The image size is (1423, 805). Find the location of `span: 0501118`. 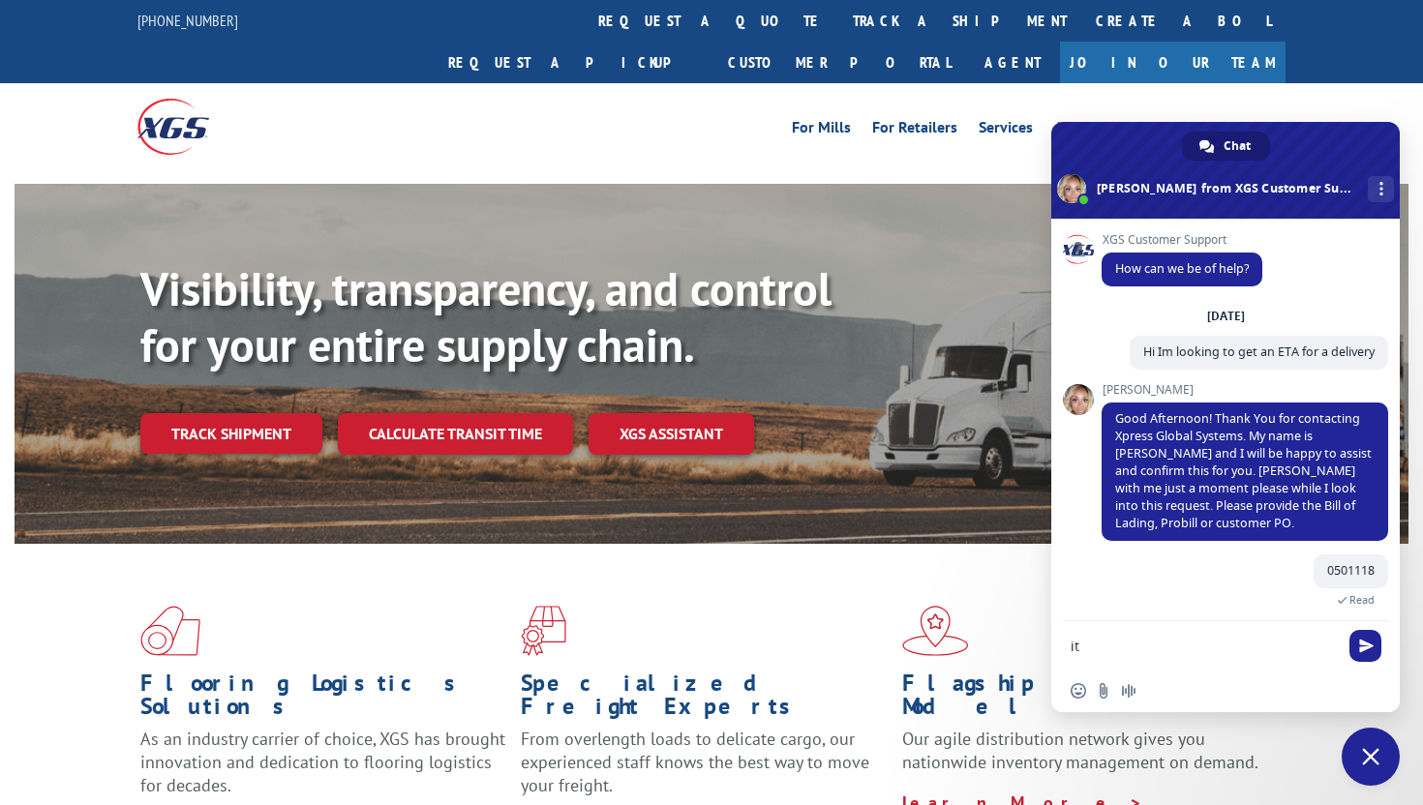

span: 0501118 is located at coordinates (1351, 570).